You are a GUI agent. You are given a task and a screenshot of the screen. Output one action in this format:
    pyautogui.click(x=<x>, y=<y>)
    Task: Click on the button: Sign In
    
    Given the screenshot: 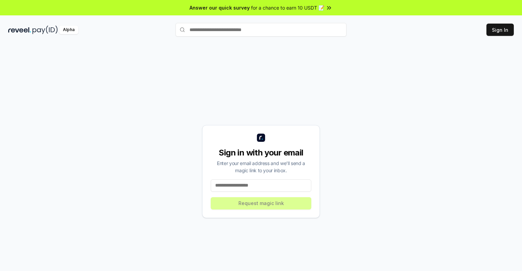 What is the action you would take?
    pyautogui.click(x=500, y=30)
    